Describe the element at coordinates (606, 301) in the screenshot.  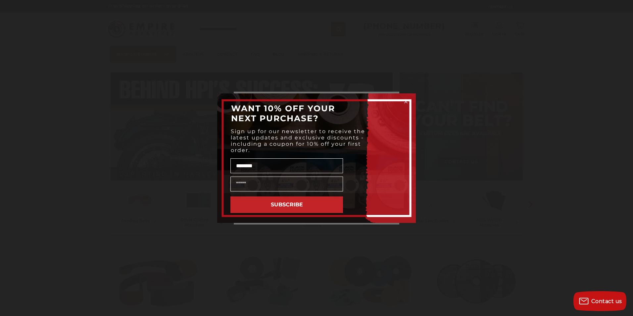
I see `span: Contact us` at that location.